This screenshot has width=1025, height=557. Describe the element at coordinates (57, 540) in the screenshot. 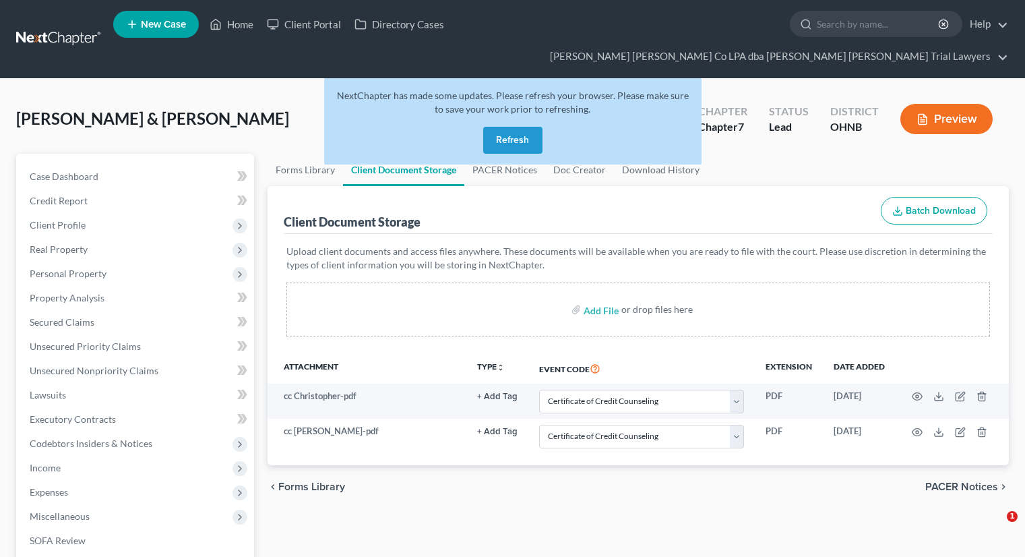

I see `span: SOFA Review` at that location.